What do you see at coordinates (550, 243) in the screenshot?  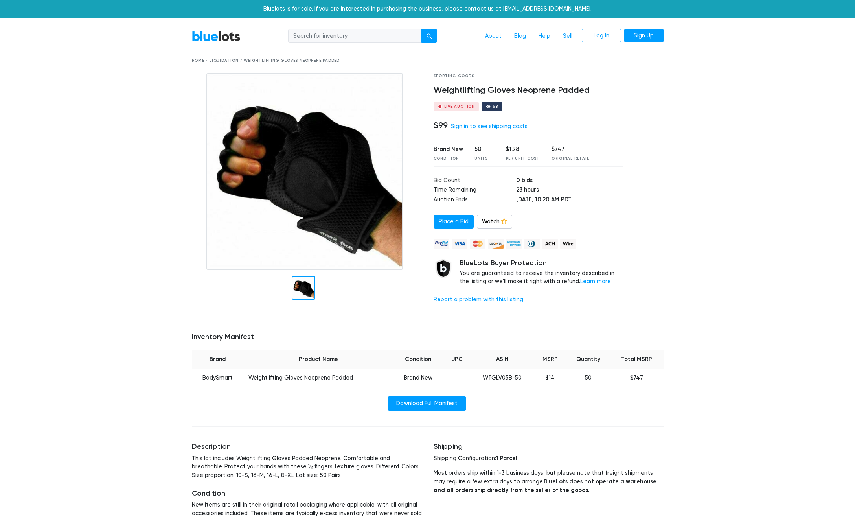 I see `img: ach-b7992fed28a4f97f893c574229be66187b9afb3f1a8d16a4691d3d3140a8ab00.png` at bounding box center [550, 243].